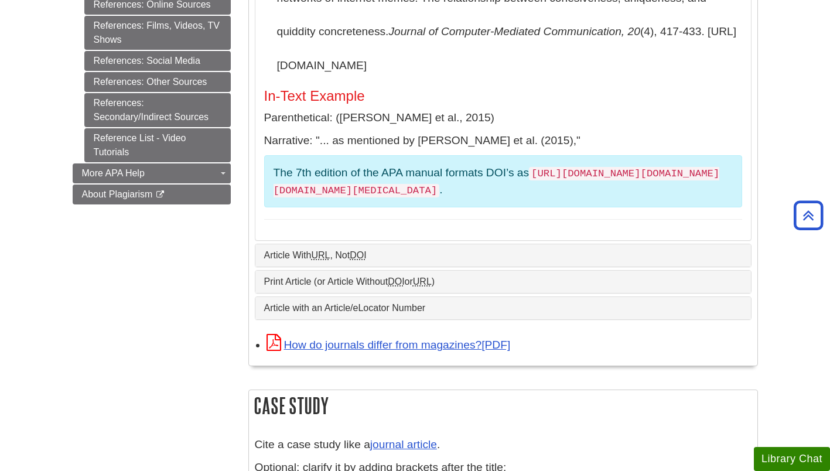 Image resolution: width=830 pixels, height=471 pixels. What do you see at coordinates (158, 82) in the screenshot?
I see `a: References: Other Sources` at bounding box center [158, 82].